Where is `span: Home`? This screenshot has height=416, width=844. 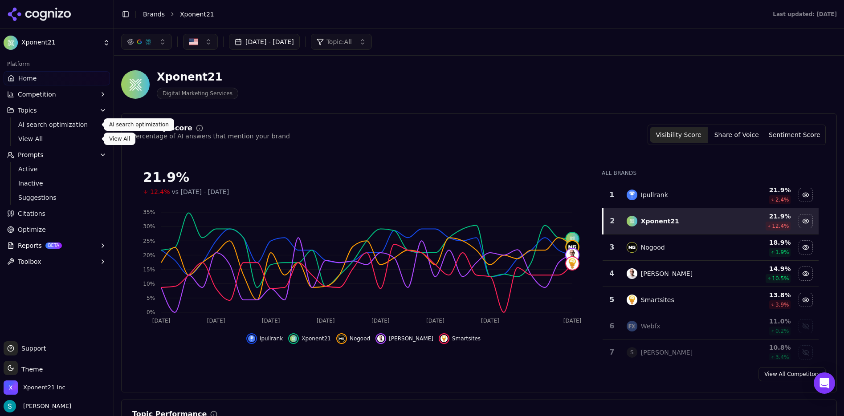 span: Home is located at coordinates (27, 78).